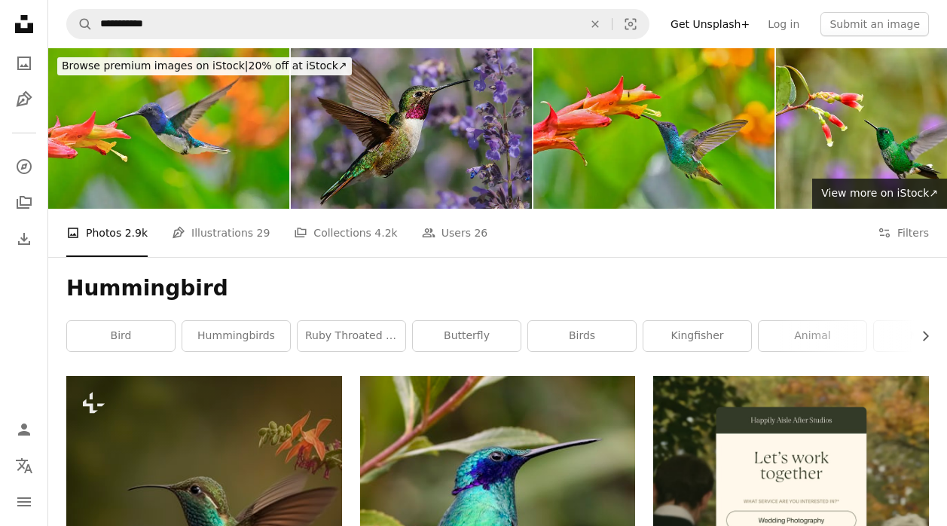 Image resolution: width=947 pixels, height=526 pixels. I want to click on span: 29, so click(264, 233).